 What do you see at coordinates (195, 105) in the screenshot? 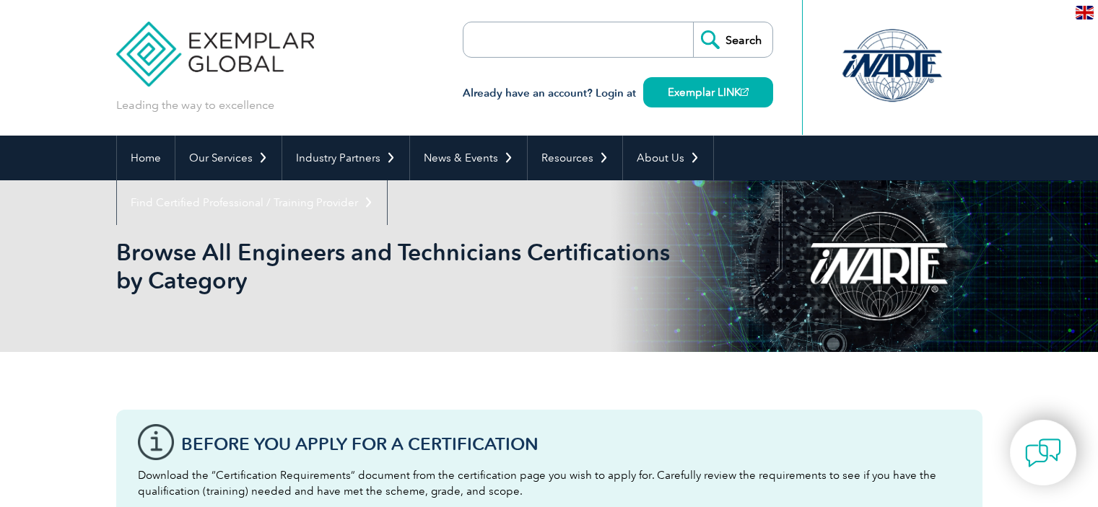
I see `p: Leading the way to excellence` at bounding box center [195, 105].